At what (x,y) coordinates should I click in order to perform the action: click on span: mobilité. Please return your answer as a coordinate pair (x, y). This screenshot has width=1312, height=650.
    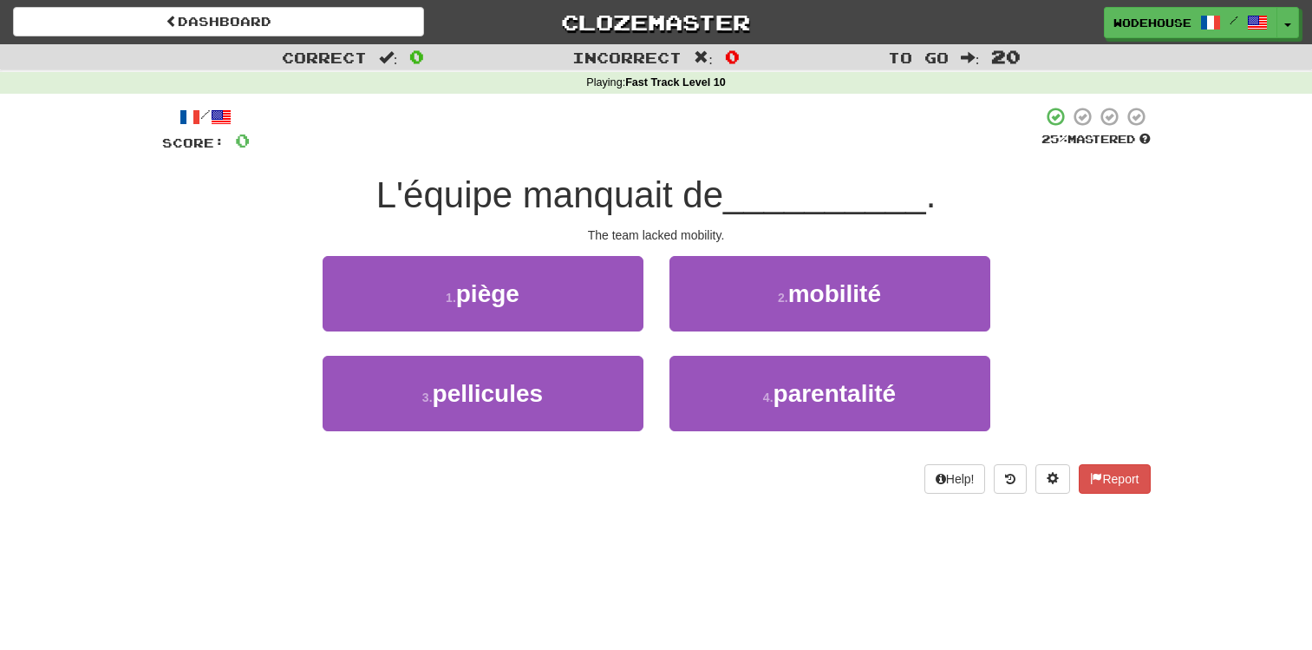
    Looking at the image, I should click on (834, 293).